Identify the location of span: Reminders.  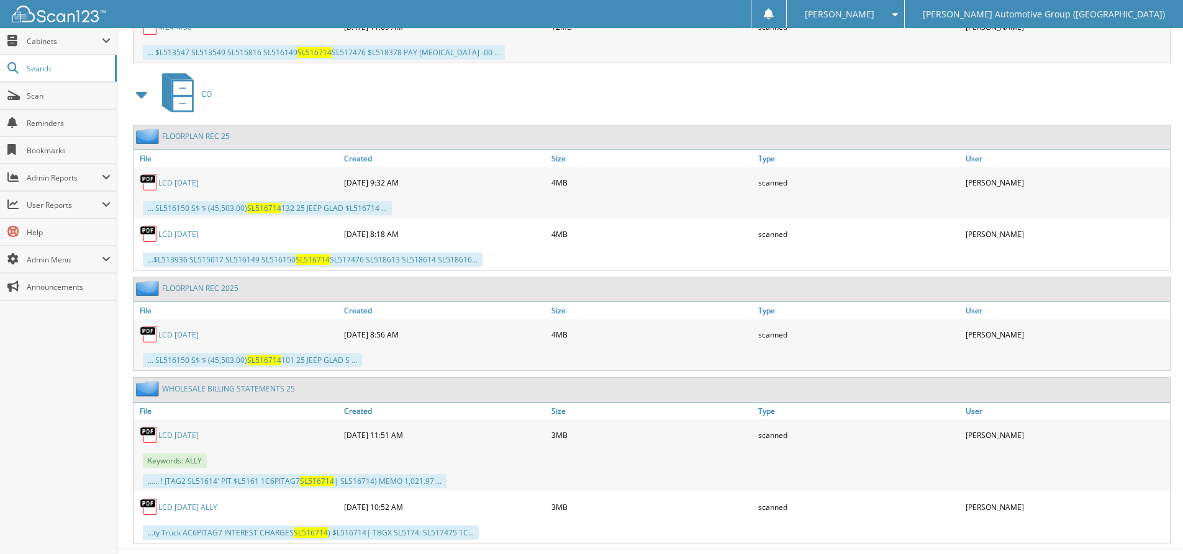
(68, 123).